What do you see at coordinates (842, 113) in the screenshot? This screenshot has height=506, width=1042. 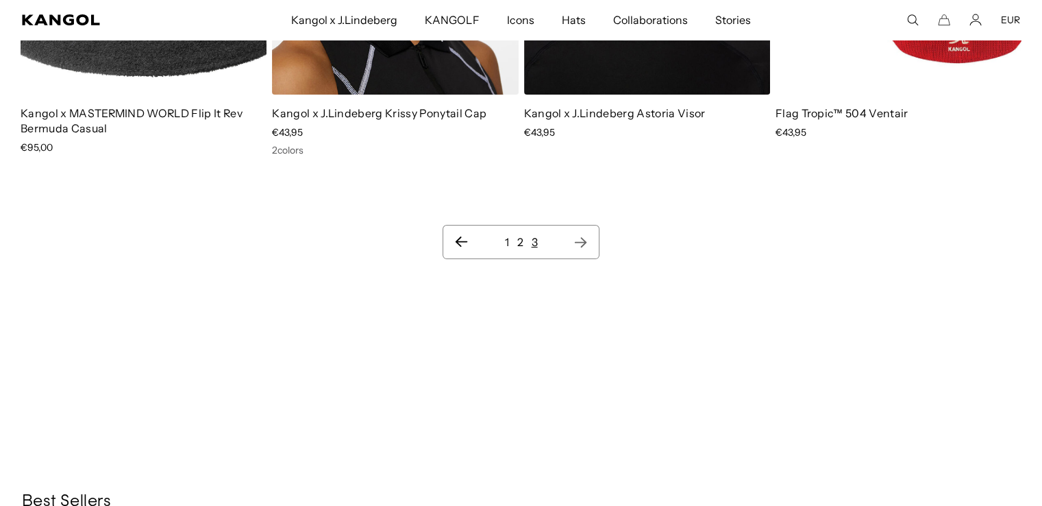 I see `a: Flag Tropic™ 504 Ventair` at bounding box center [842, 113].